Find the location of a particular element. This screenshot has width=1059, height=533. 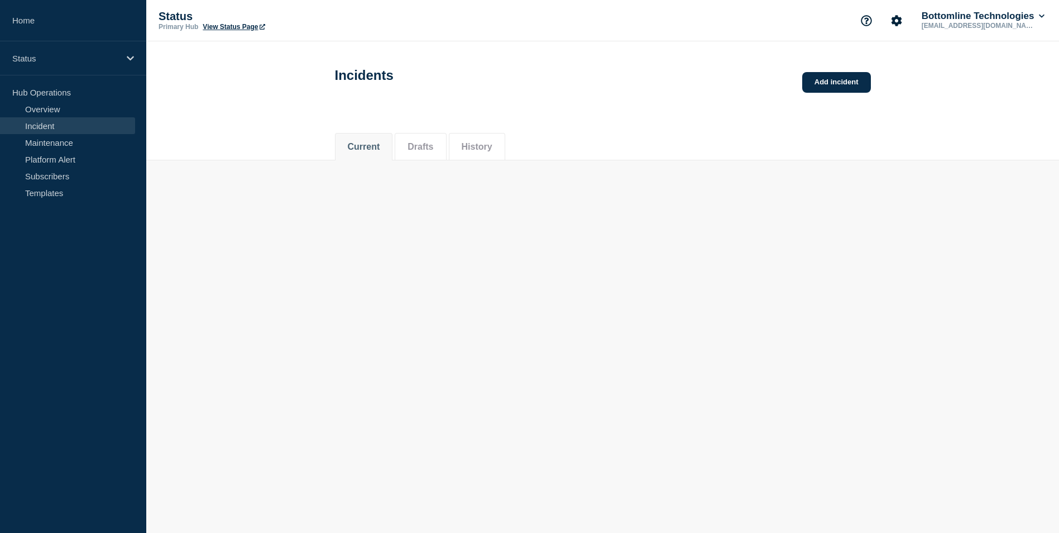

button: Support is located at coordinates (866, 21).